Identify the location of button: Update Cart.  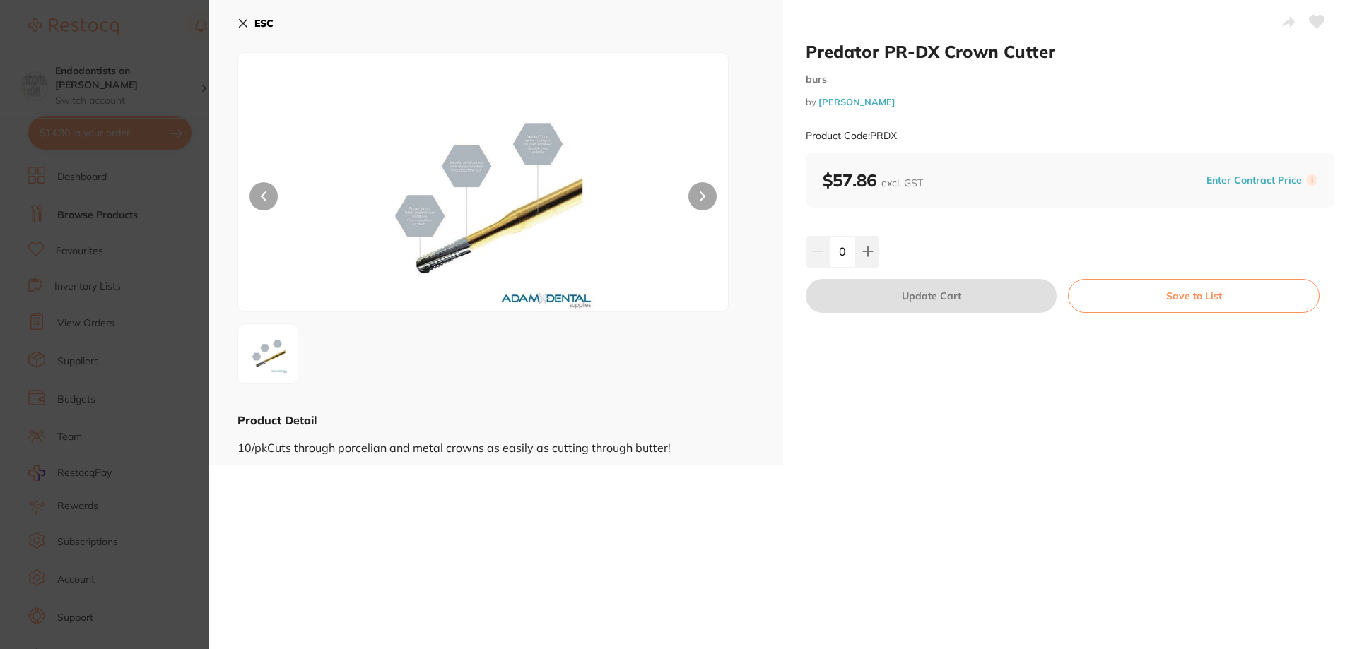
(931, 296).